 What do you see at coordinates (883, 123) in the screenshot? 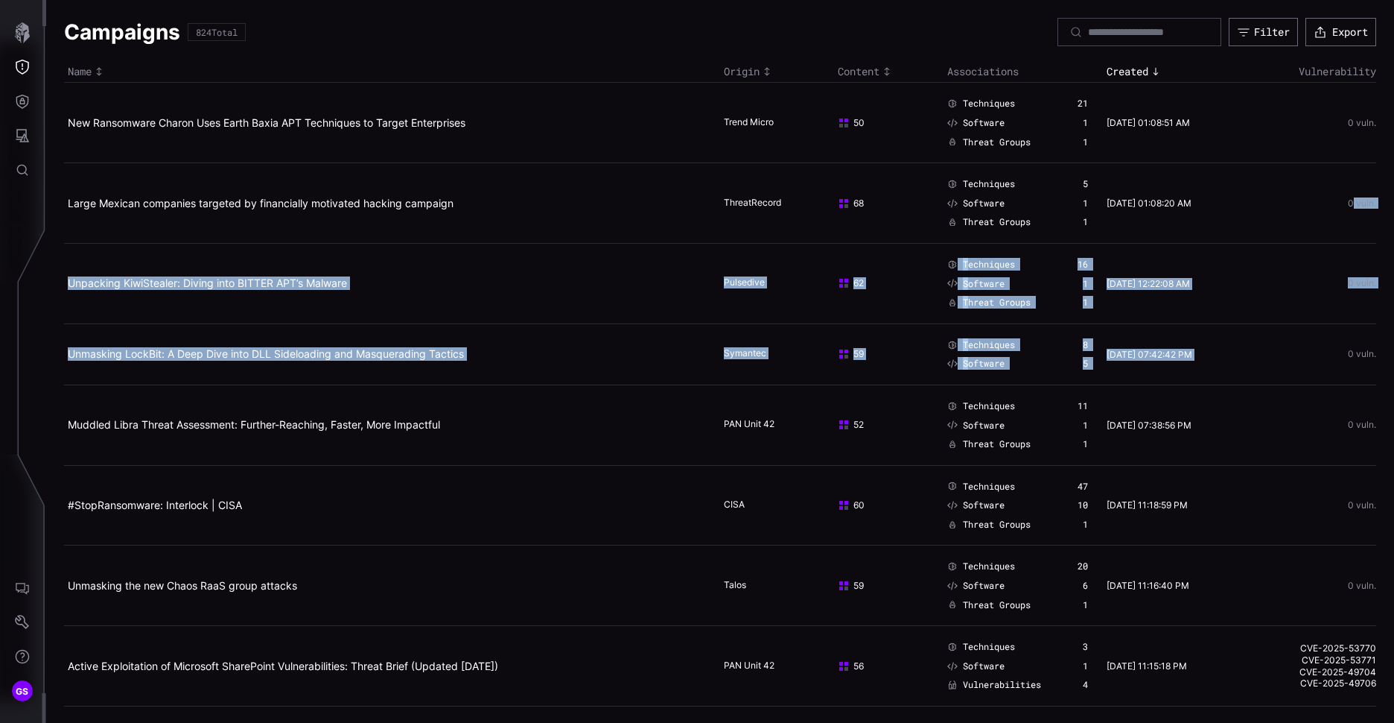
I see `div: 50` at bounding box center [883, 123].